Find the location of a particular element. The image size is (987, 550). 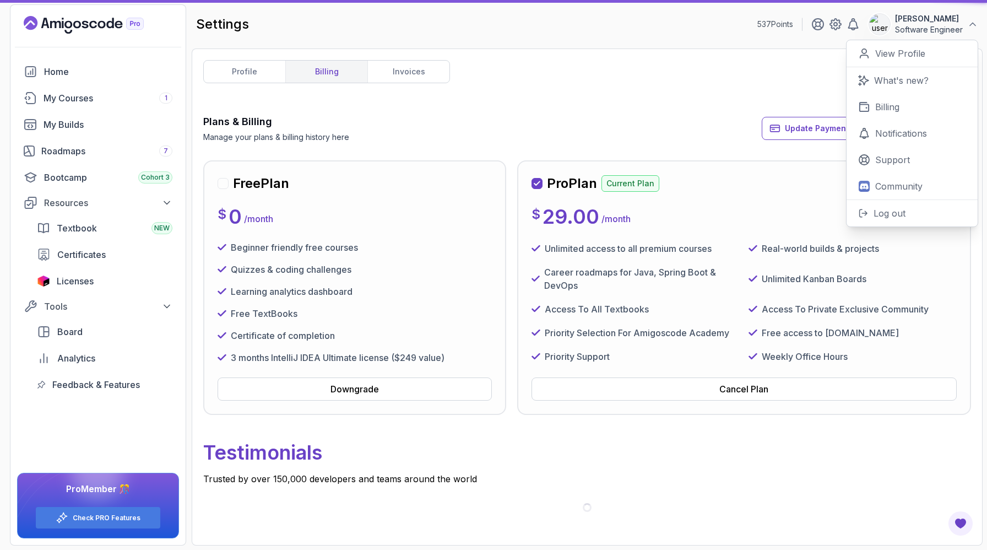

span: Board is located at coordinates (70, 332).